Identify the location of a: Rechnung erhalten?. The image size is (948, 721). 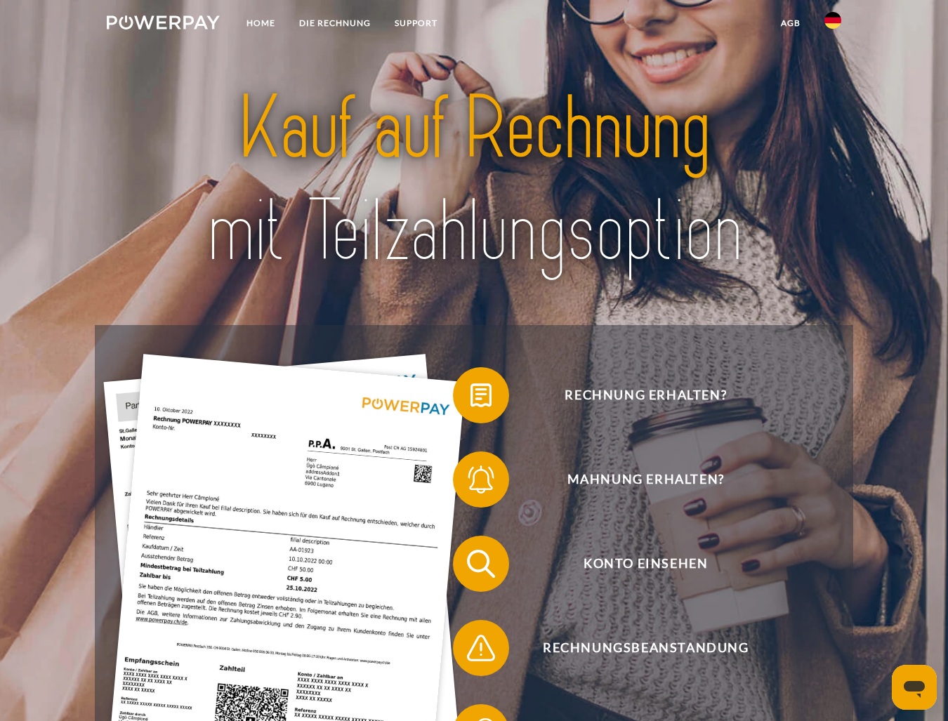
(635, 395).